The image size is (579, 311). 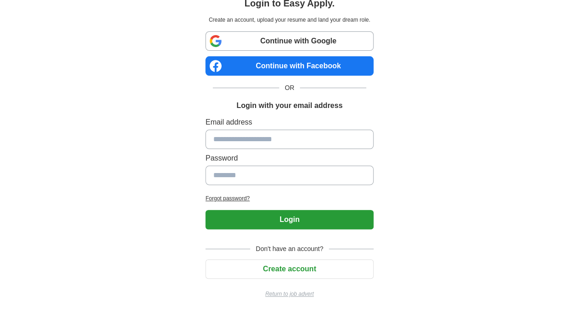 I want to click on p: Return to job advert, so click(x=289, y=293).